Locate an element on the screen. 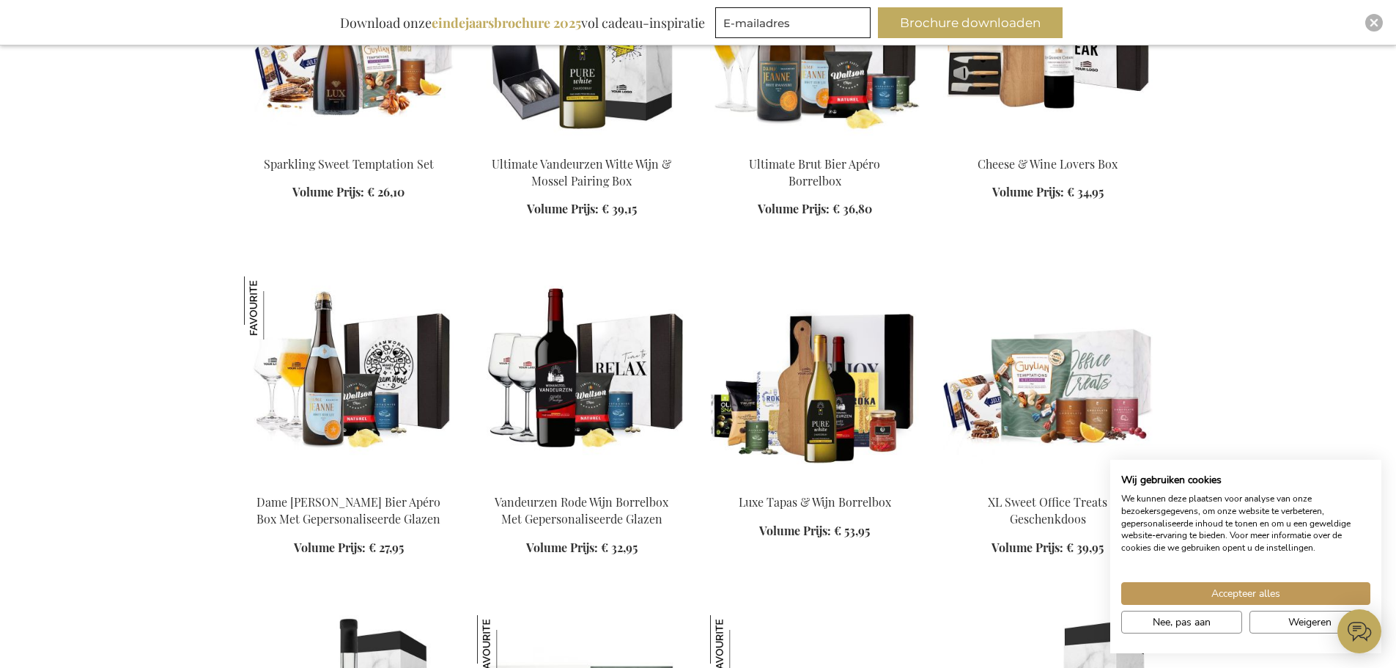  a: XL Sweet Office Treats Geschenkdoos is located at coordinates (1047, 510).